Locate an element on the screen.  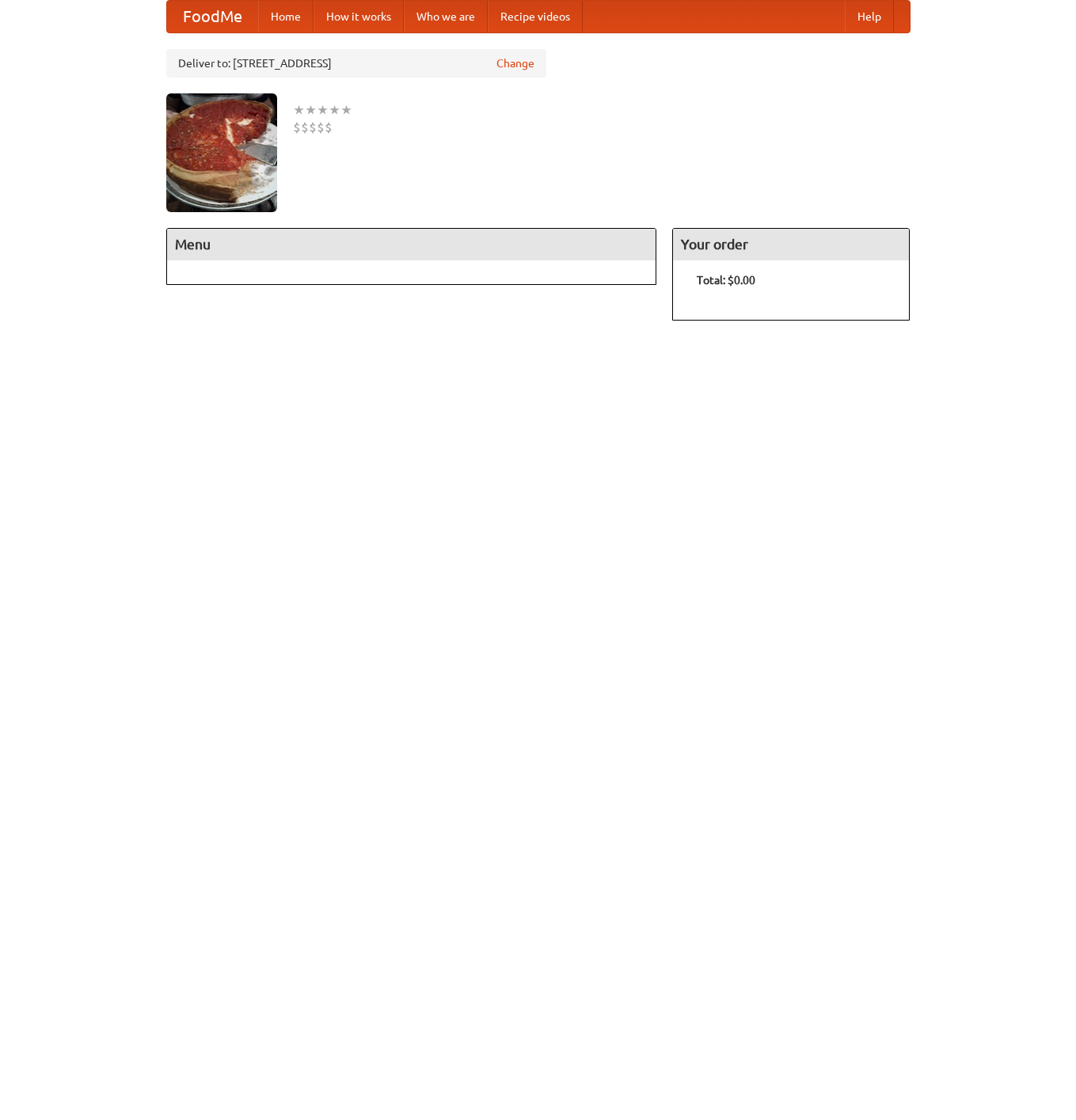
h4: Your order is located at coordinates (791, 245).